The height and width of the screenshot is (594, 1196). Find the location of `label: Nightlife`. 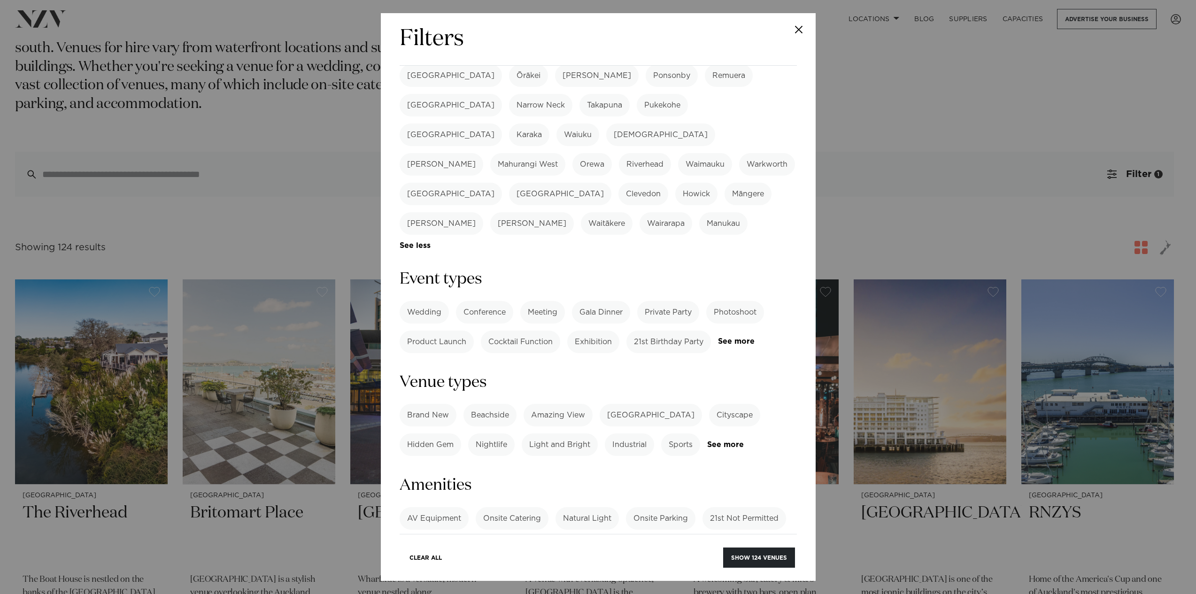

label: Nightlife is located at coordinates (491, 445).